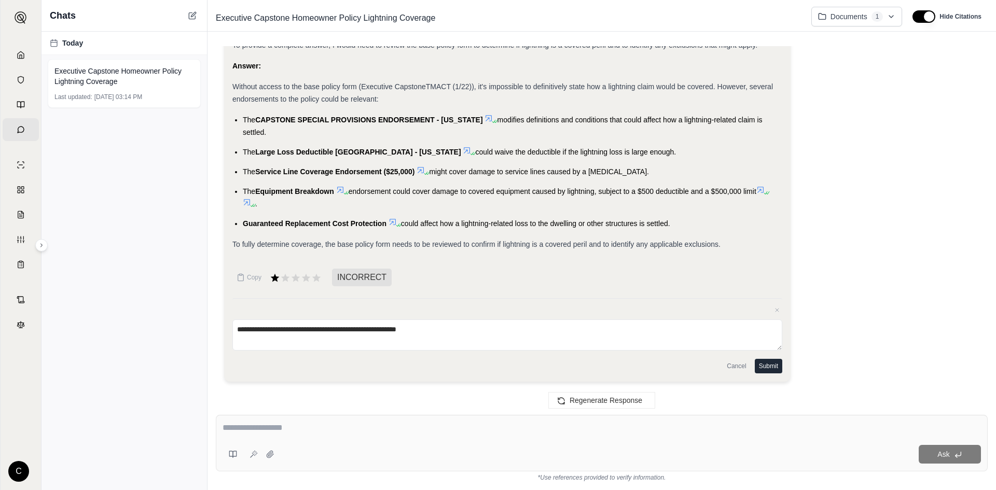 The width and height of the screenshot is (996, 490). What do you see at coordinates (736, 366) in the screenshot?
I see `button: Cancel` at bounding box center [736, 366].